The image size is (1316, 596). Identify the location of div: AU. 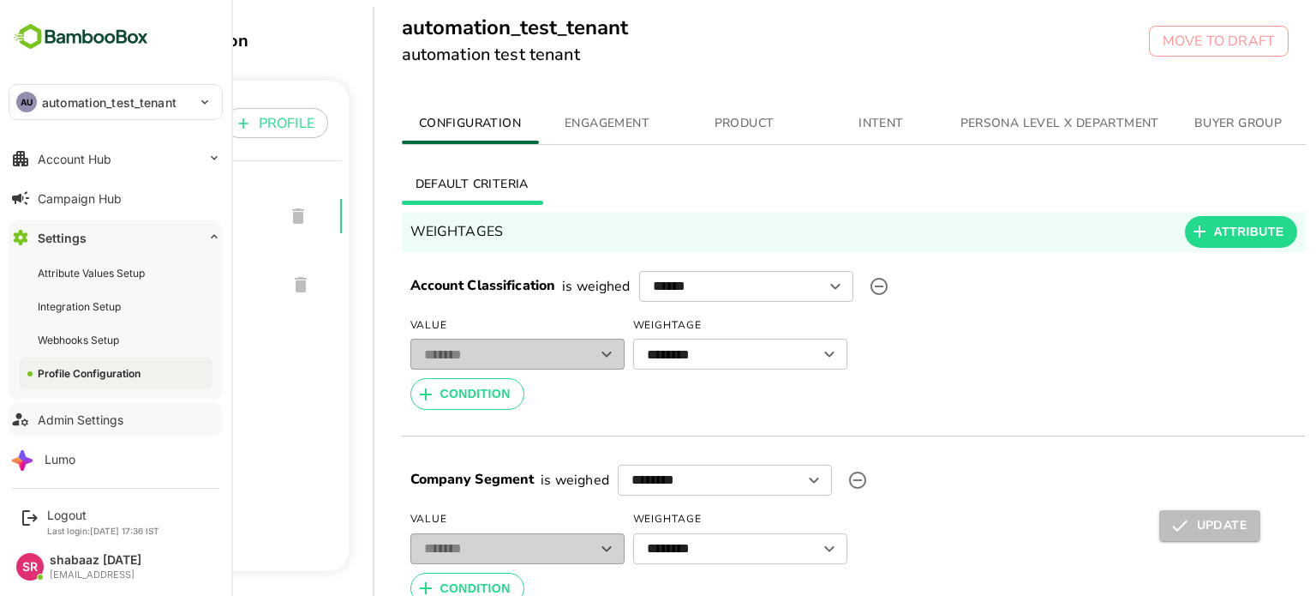
(27, 102).